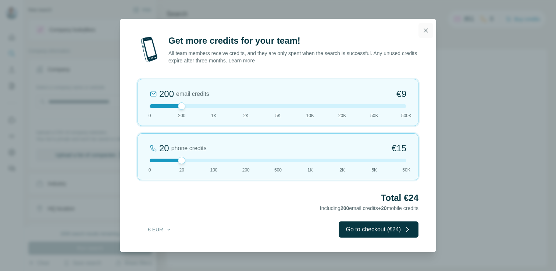 This screenshot has height=271, width=556. Describe the element at coordinates (164, 149) in the screenshot. I see `div: 20` at that location.